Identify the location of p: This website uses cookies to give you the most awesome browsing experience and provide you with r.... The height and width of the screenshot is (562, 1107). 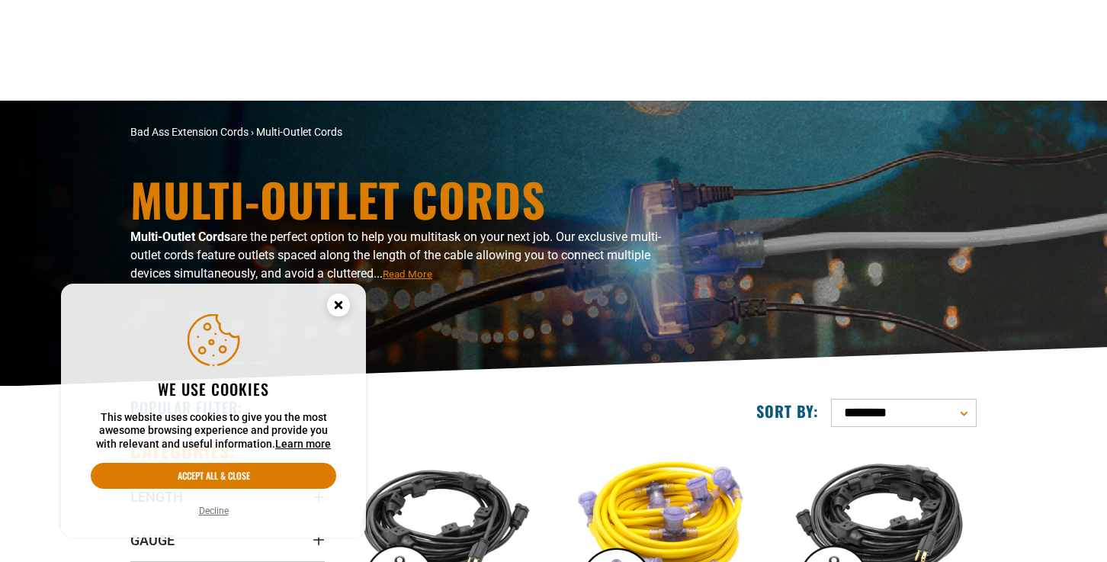
(213, 431).